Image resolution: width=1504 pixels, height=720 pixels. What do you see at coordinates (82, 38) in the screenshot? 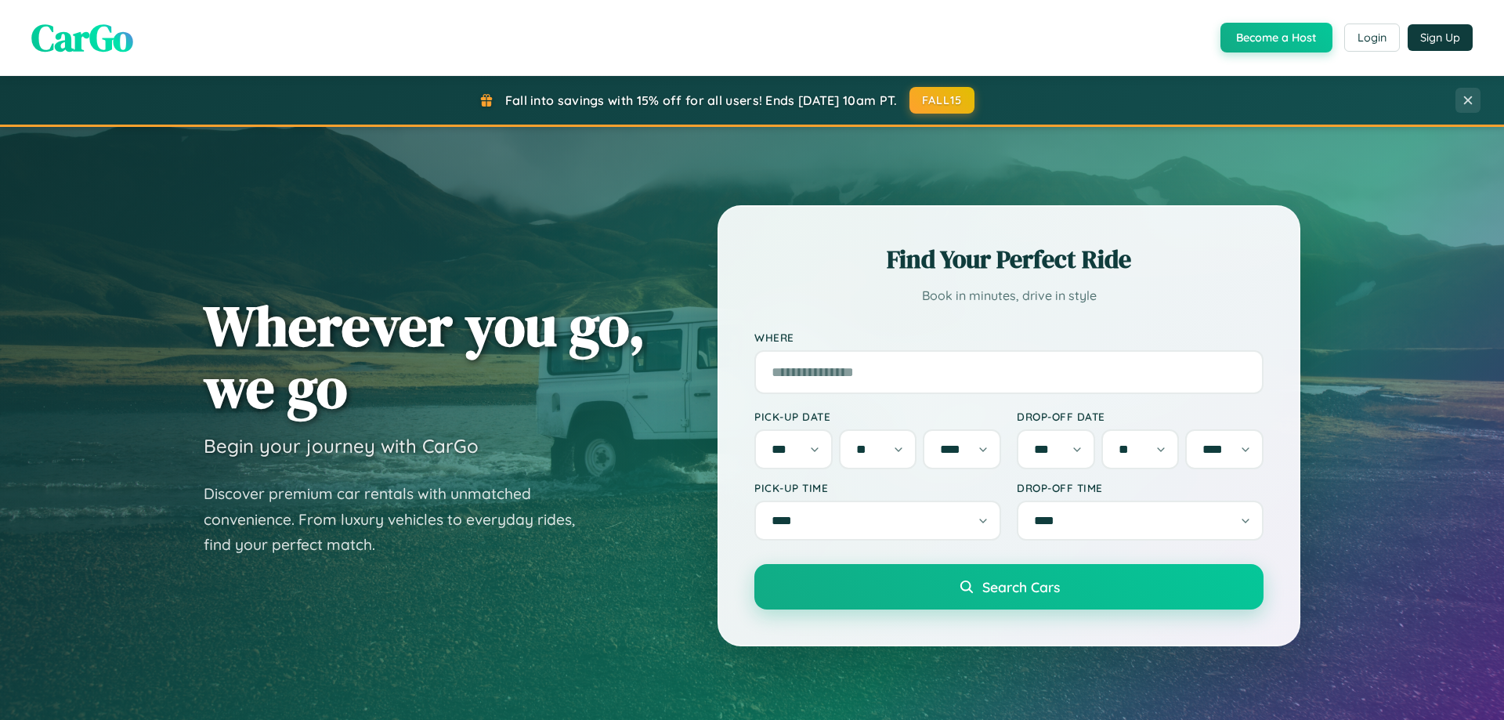
I see `span: CarGo` at bounding box center [82, 38].